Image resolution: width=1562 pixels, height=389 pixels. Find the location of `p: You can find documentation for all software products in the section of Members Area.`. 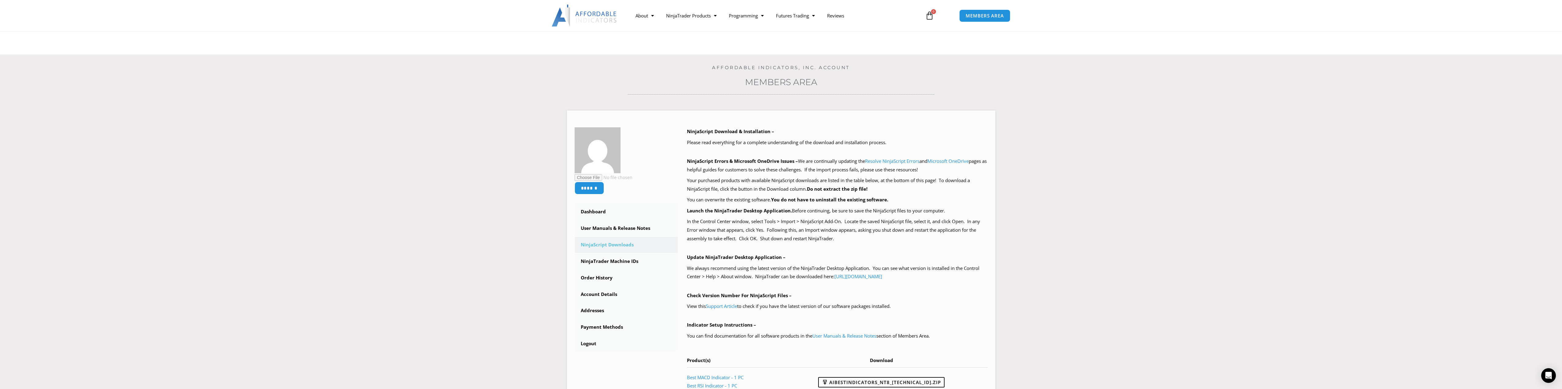

p: You can find documentation for all software products in the section of Members Area. is located at coordinates (837, 336).